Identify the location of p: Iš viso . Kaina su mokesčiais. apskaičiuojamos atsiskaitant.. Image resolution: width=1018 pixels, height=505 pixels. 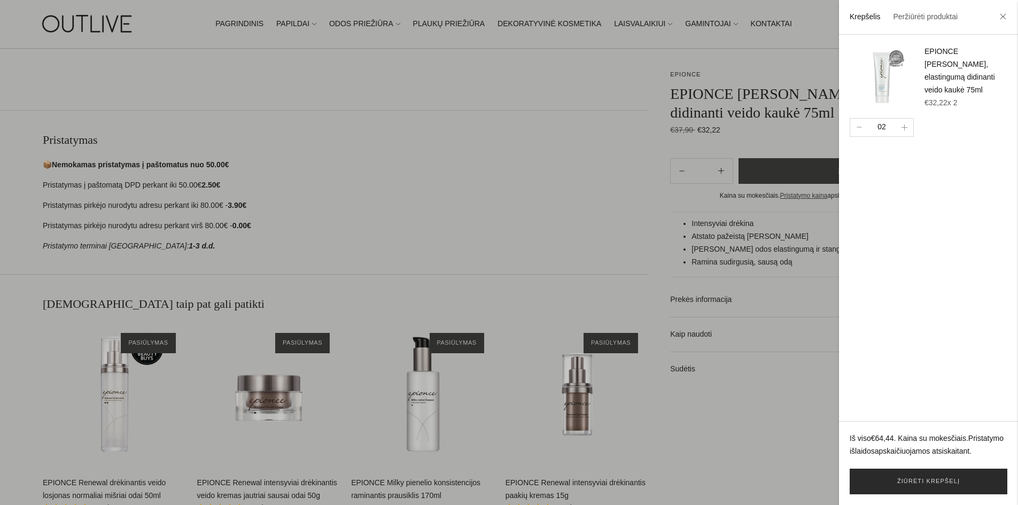
(928, 445).